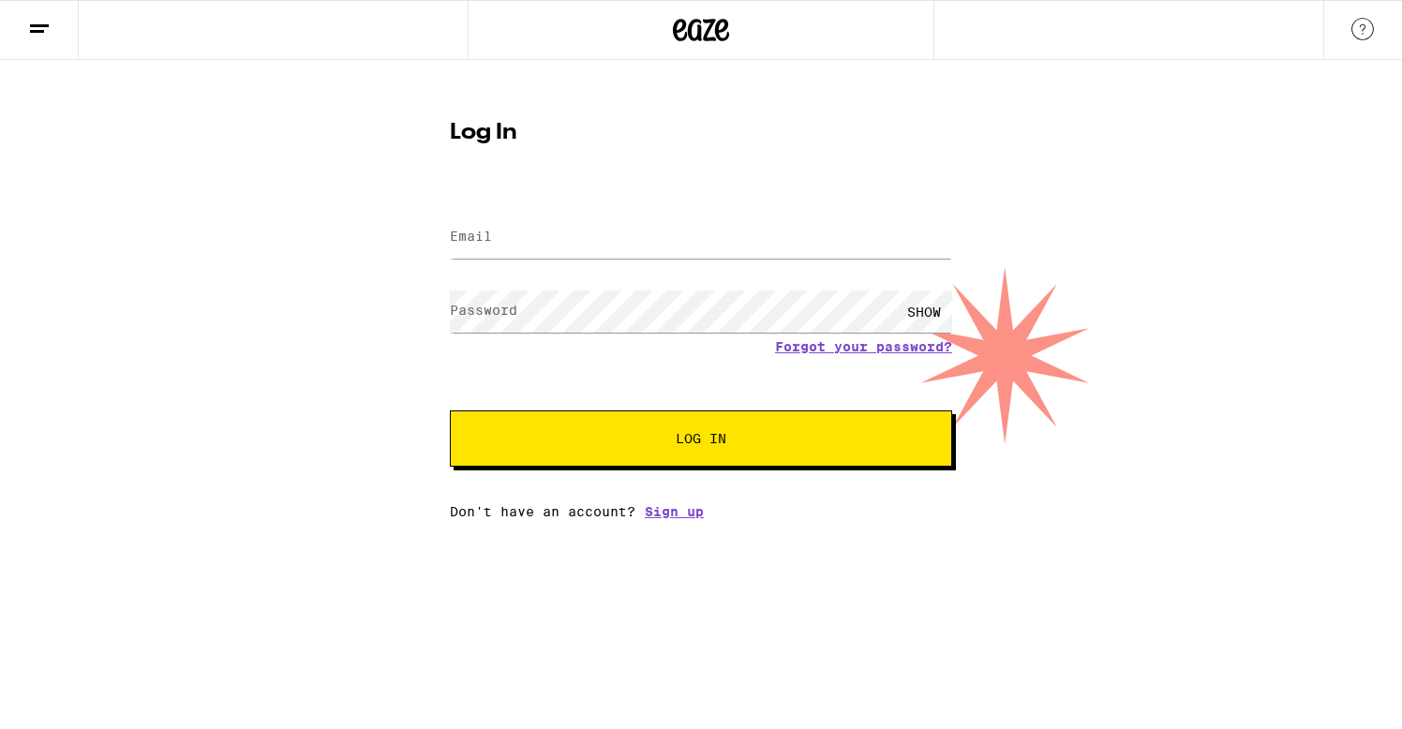 This screenshot has height=729, width=1402. I want to click on h1: Log In, so click(701, 133).